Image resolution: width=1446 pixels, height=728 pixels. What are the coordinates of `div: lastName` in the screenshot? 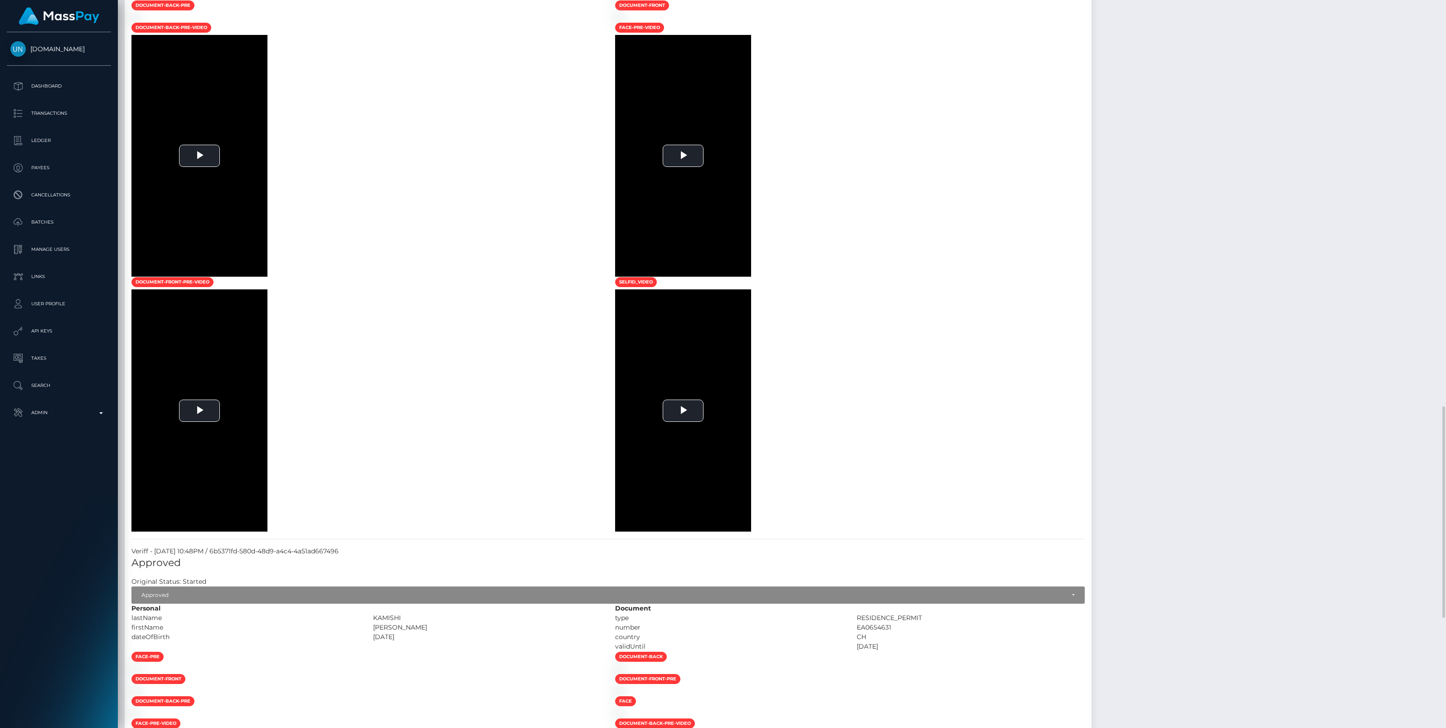 It's located at (245, 617).